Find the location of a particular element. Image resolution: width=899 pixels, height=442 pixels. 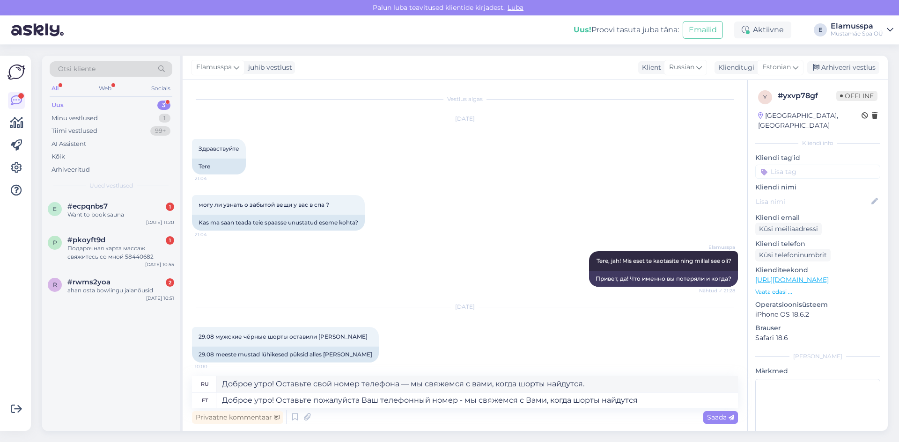

span: Здравствуйте is located at coordinates (219, 148).